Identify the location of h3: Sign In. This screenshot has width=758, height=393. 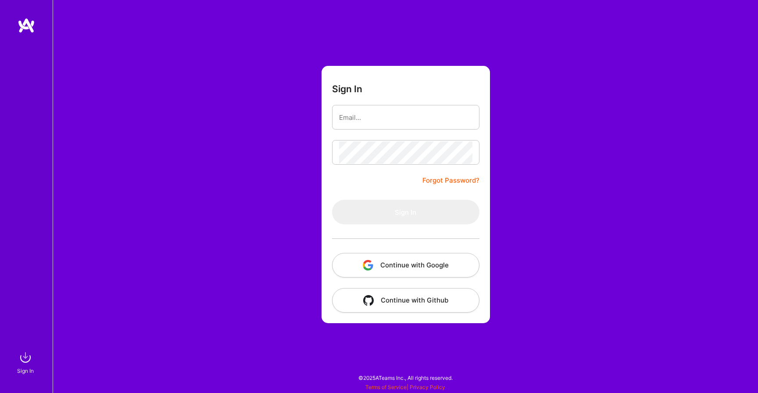
(347, 89).